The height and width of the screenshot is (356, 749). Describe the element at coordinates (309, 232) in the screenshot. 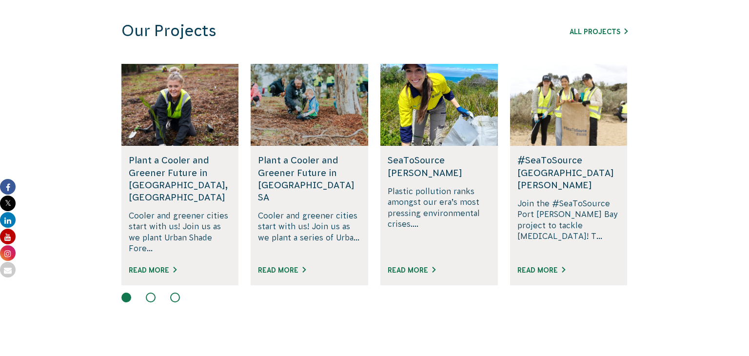

I see `p: Cooler and greener cities start with us! Join us as we plant a series of Urba...` at that location.